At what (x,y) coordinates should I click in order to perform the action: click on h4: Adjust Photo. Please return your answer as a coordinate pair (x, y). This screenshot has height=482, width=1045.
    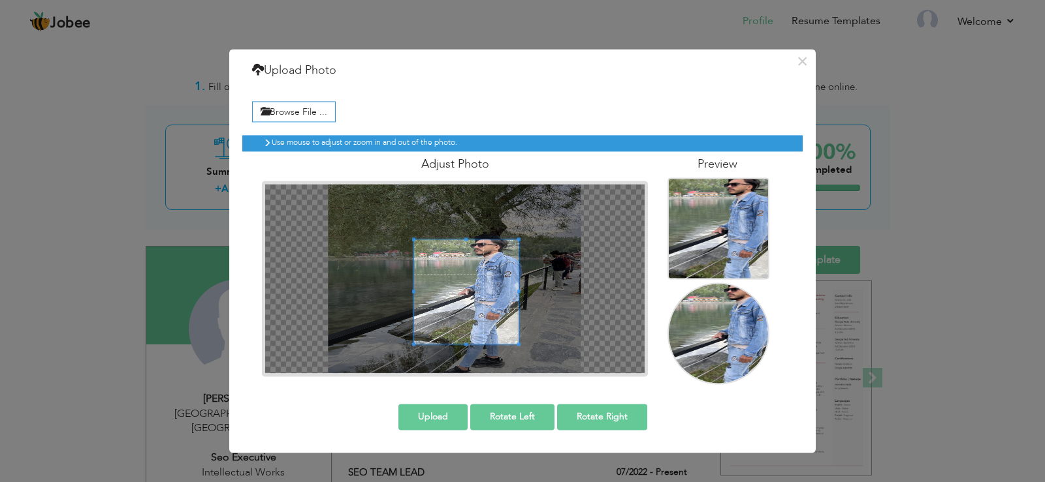
    Looking at the image, I should click on (454, 165).